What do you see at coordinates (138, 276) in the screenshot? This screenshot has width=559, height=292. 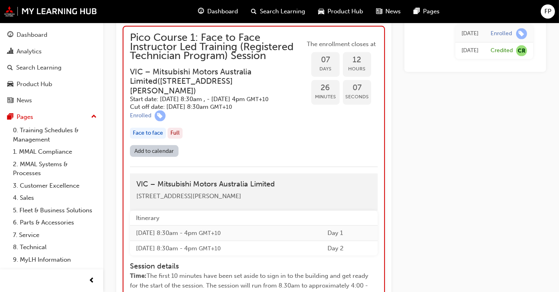 I see `span: Time:` at bounding box center [138, 276].